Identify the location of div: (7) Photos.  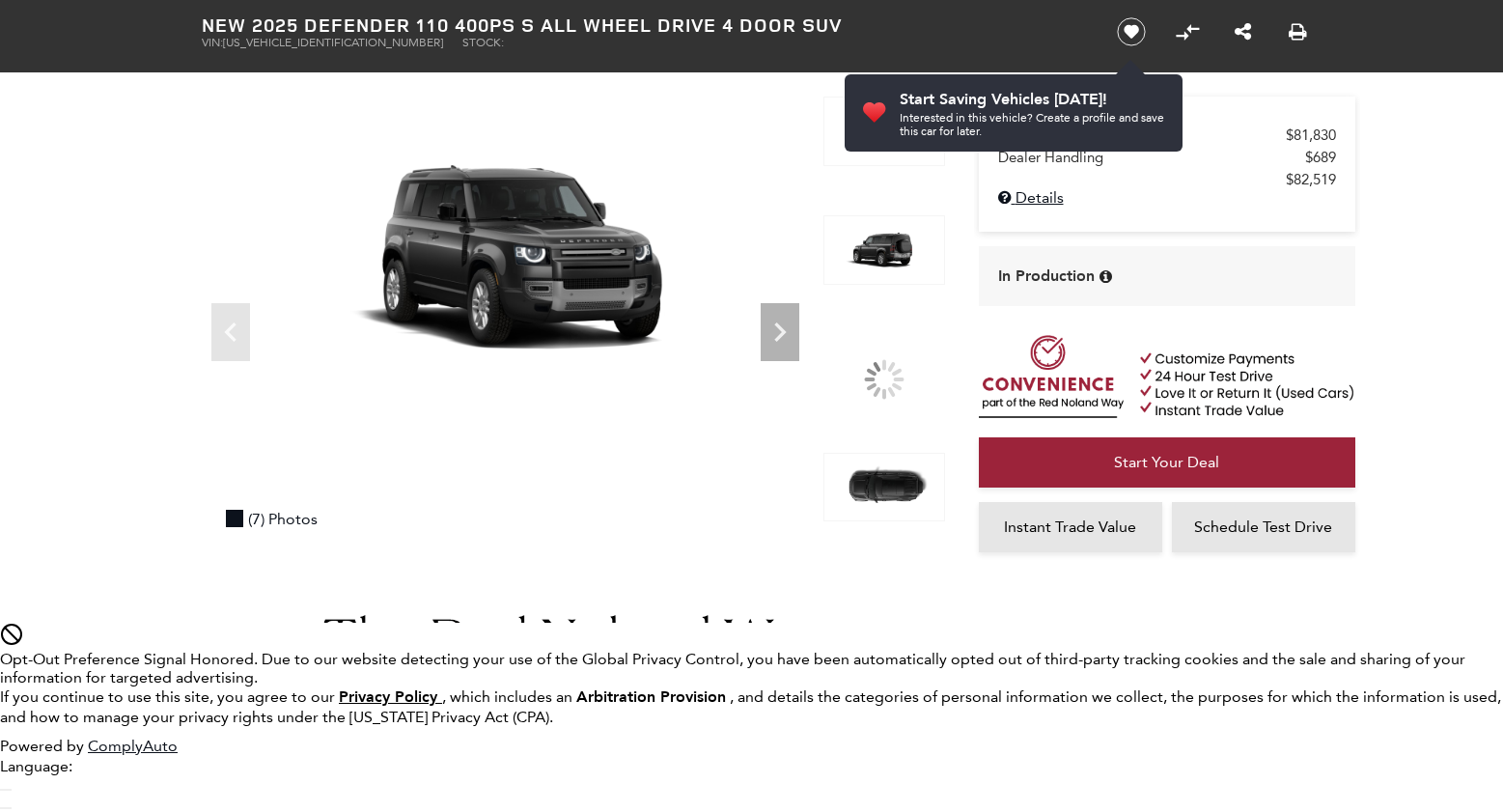
(271, 518).